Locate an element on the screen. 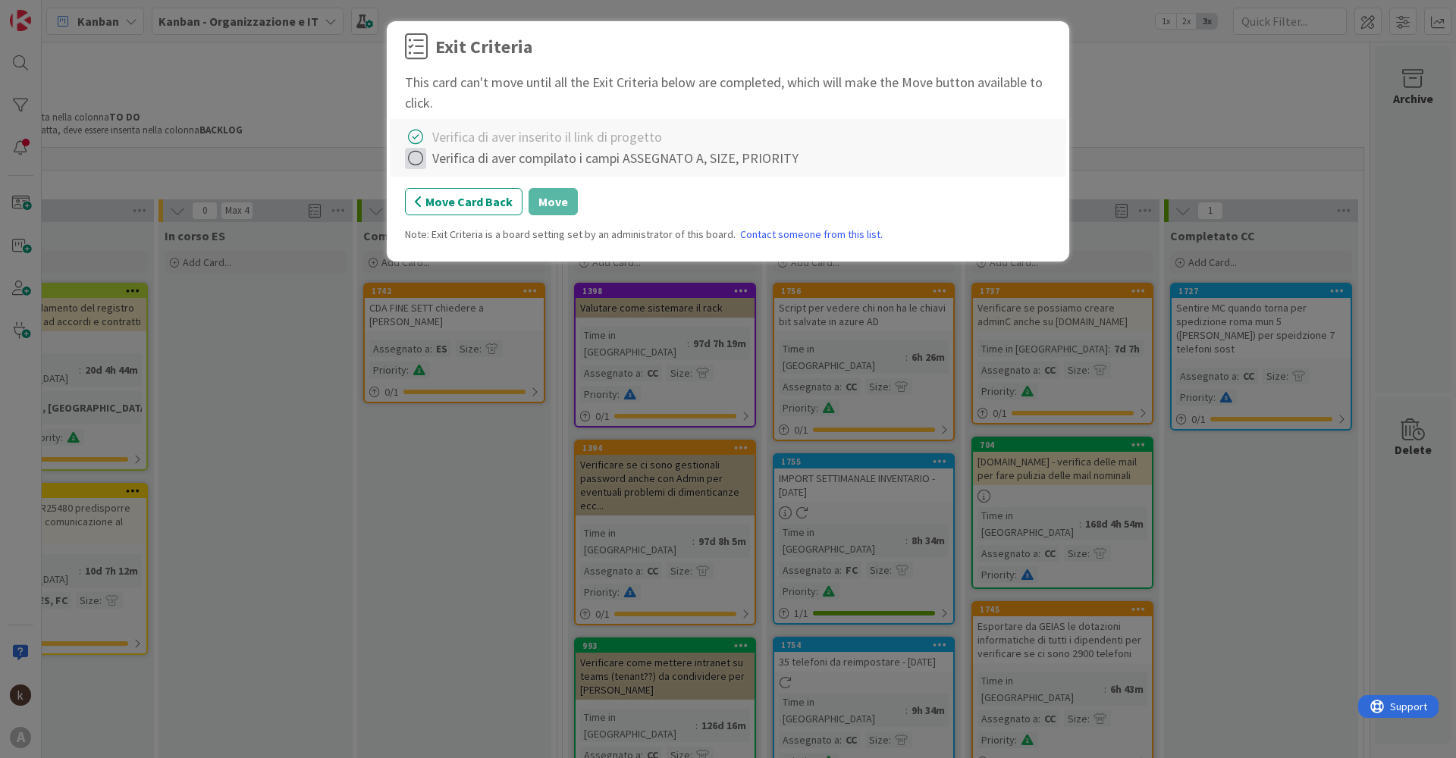 The width and height of the screenshot is (1456, 758). span: Support is located at coordinates (50, 11).